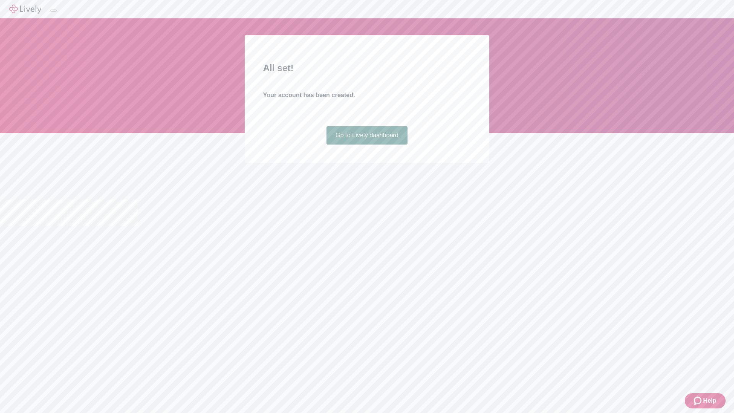 The image size is (734, 413). Describe the element at coordinates (709, 400) in the screenshot. I see `span: Help` at that location.